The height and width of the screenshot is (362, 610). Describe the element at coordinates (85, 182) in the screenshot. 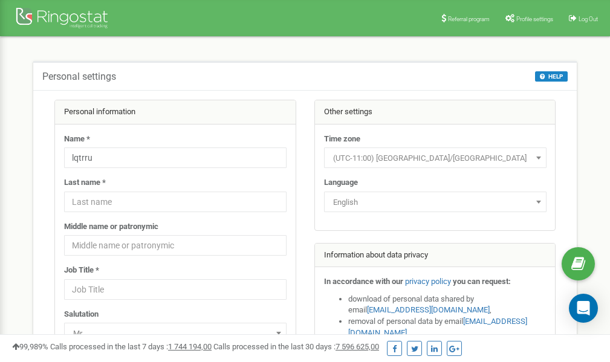

I see `label: Last name *` at that location.